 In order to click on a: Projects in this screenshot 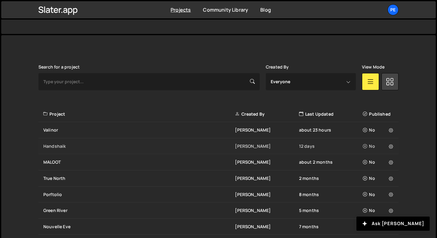, I will do `click(181, 10)`.